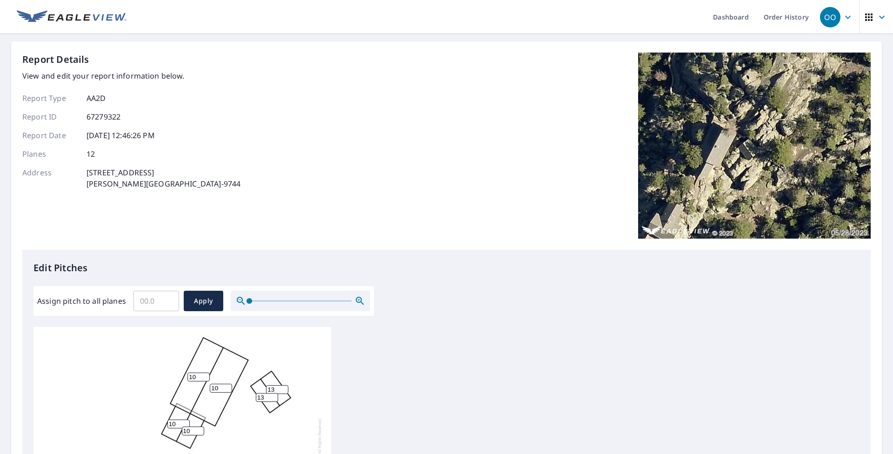 The height and width of the screenshot is (454, 893). What do you see at coordinates (96, 98) in the screenshot?
I see `p: AA2D` at bounding box center [96, 98].